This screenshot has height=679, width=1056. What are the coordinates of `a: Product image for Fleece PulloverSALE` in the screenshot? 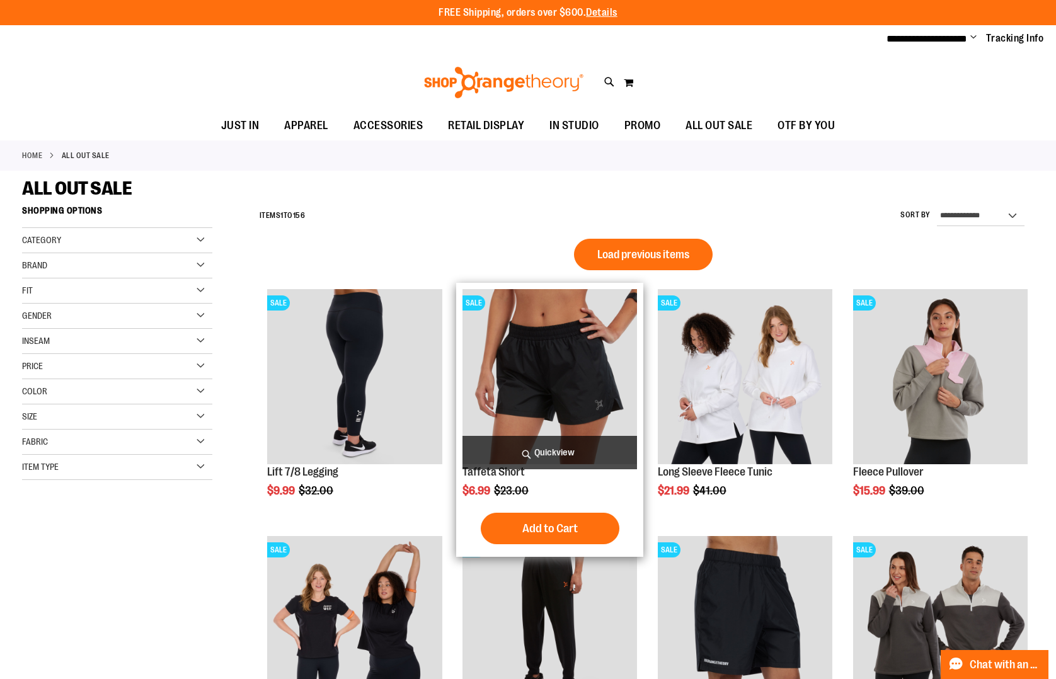 It's located at (940, 377).